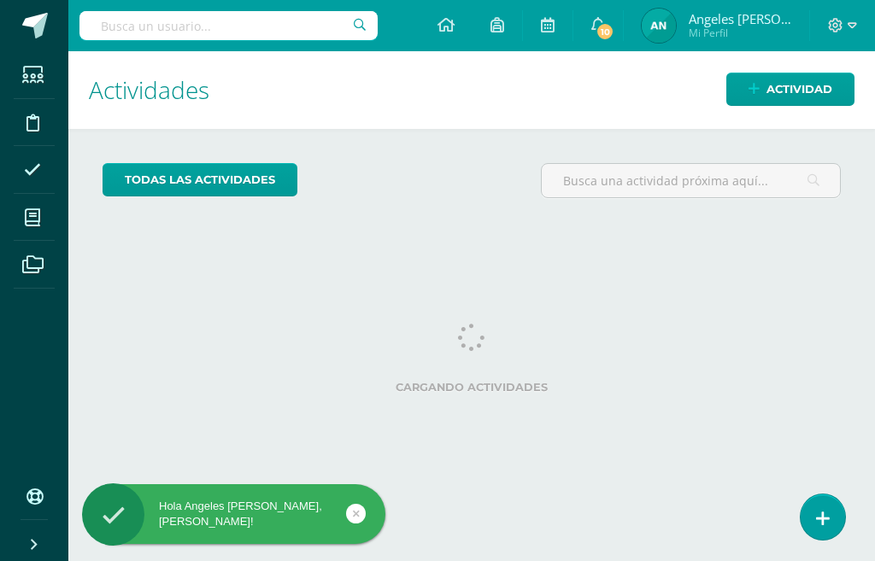 The width and height of the screenshot is (875, 561). Describe the element at coordinates (659, 26) in the screenshot. I see `img: 9f3349ac0393db93a3ede85cf69d7868.png` at that location.